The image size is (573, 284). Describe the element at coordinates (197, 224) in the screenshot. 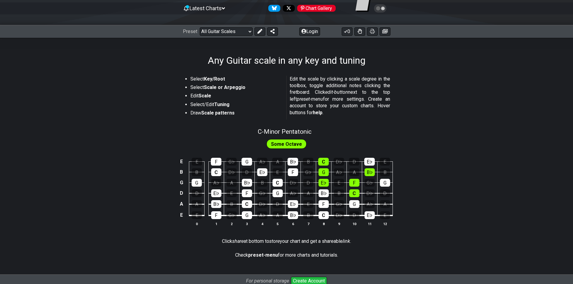

I see `th: 0` at that location.